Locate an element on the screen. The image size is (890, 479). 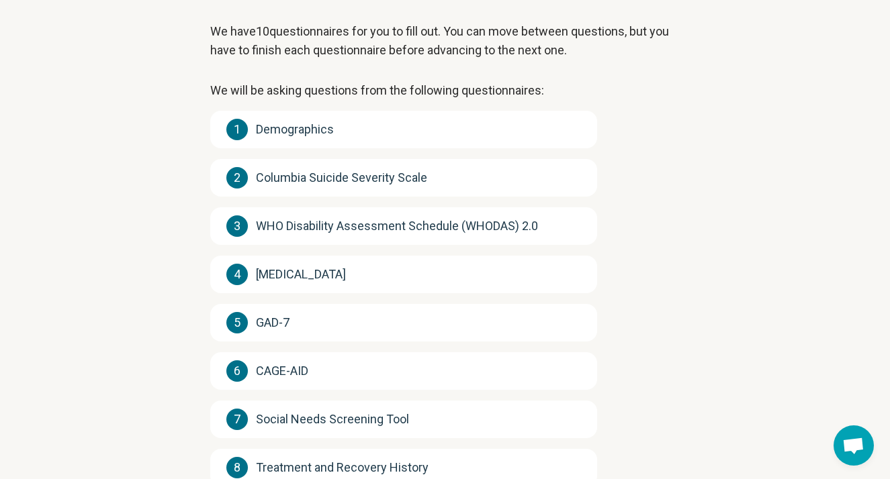
span: 5 is located at coordinates (237, 323).